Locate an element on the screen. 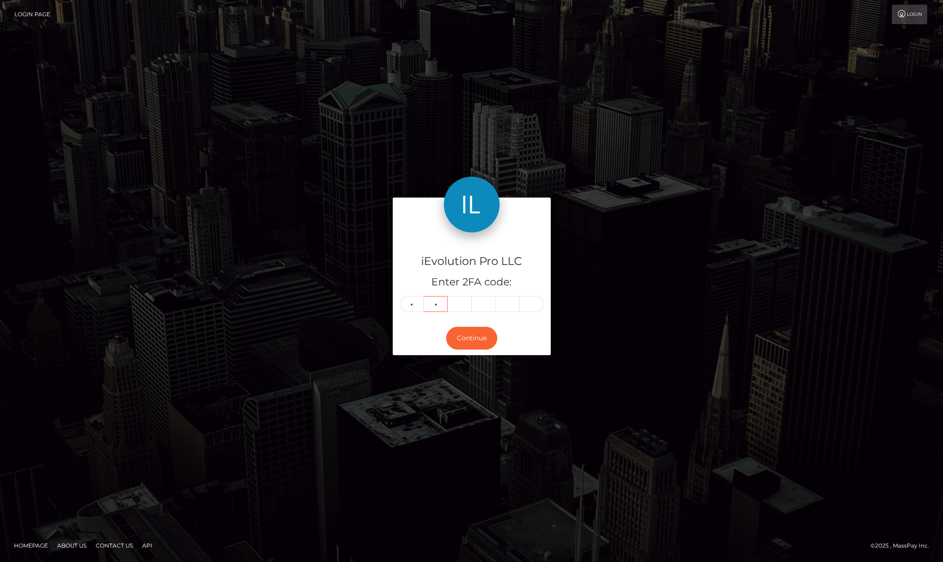 This screenshot has height=562, width=943. a: About Us is located at coordinates (72, 545).